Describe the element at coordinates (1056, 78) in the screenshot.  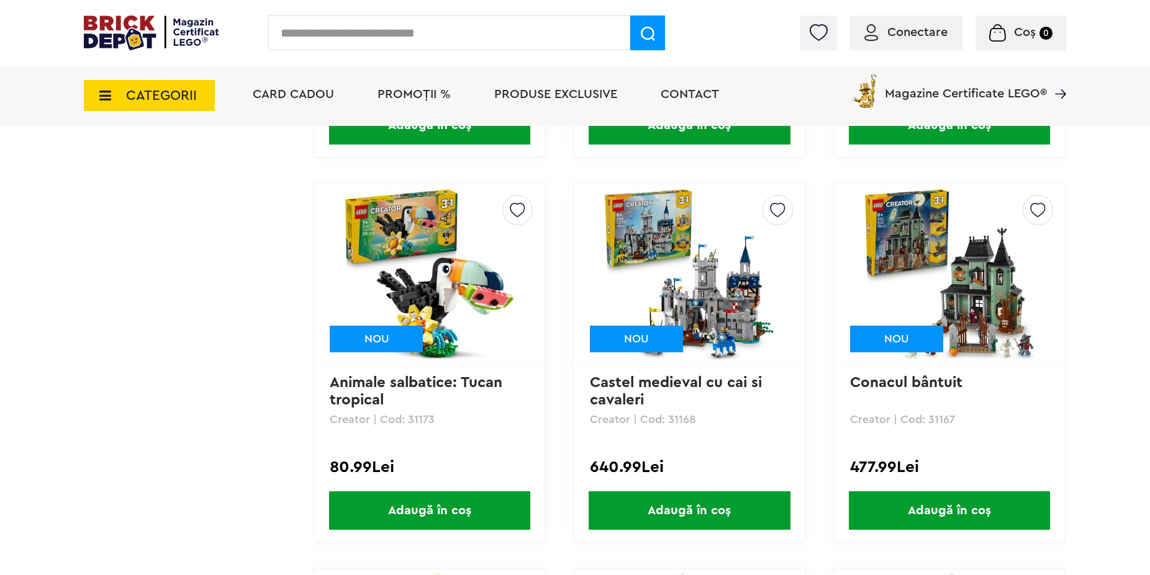
I see `a: Magazine Certificate LEGO®` at that location.